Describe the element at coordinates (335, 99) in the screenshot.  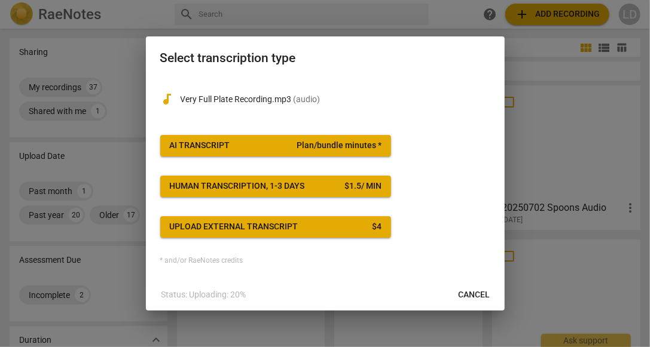
I see `p: Very Full Plate Recording.mp3(audio)` at that location.